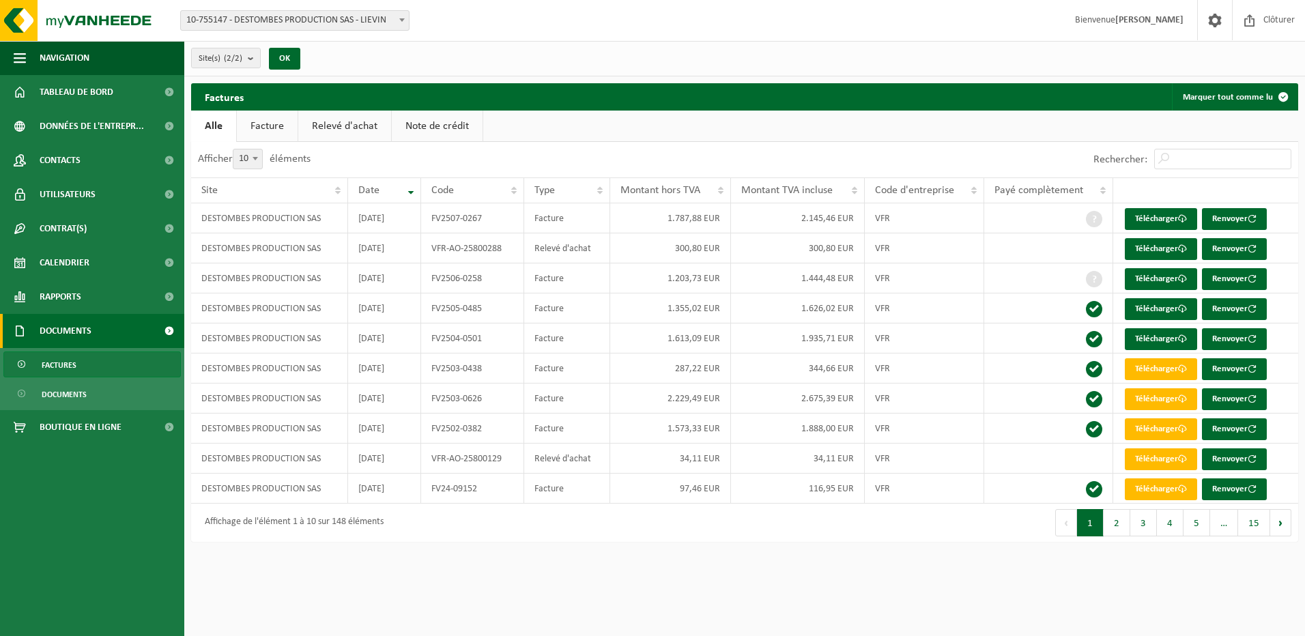 The width and height of the screenshot is (1305, 636). I want to click on span: 10, so click(248, 159).